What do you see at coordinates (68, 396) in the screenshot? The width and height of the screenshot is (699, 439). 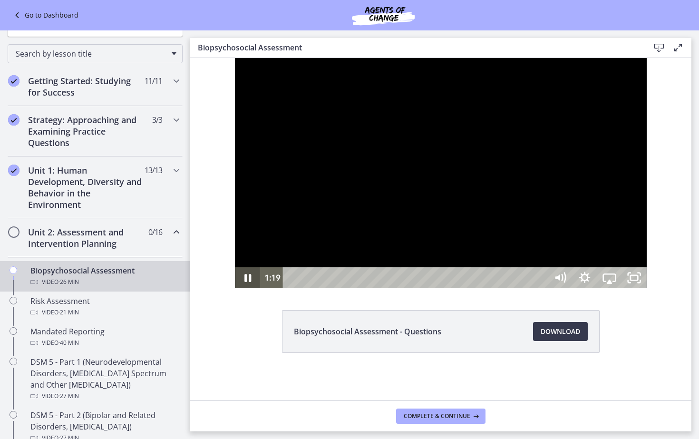 I see `span: · 27 min` at bounding box center [68, 396].